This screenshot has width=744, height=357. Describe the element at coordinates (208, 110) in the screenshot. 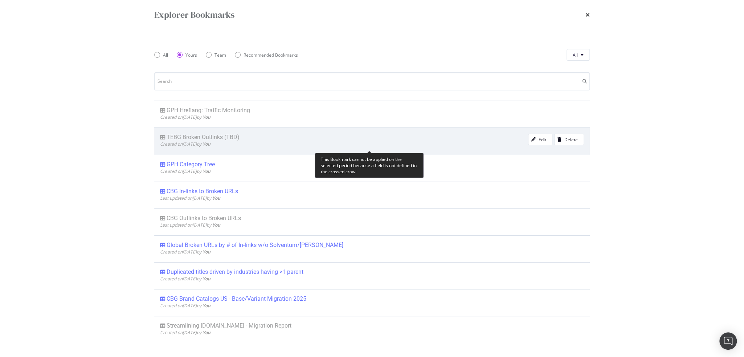

I see `div: GPH Hreflang: Traffic Monitoring` at that location.